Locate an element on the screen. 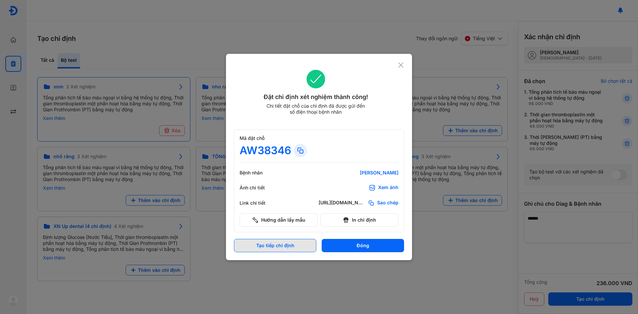 The width and height of the screenshot is (638, 314). button: Hướng dẫn lấy mẫu is located at coordinates (278, 220).